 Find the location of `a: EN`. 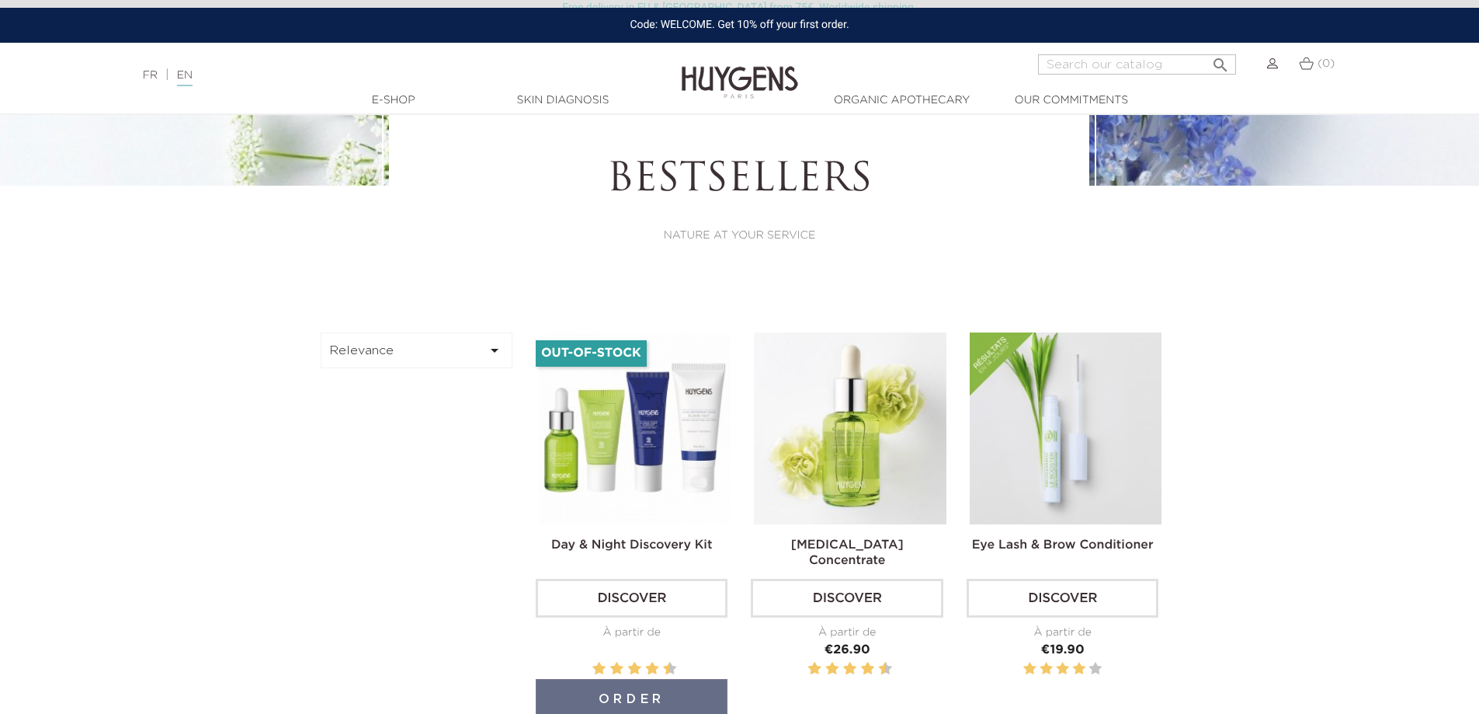

a: EN is located at coordinates (185, 78).